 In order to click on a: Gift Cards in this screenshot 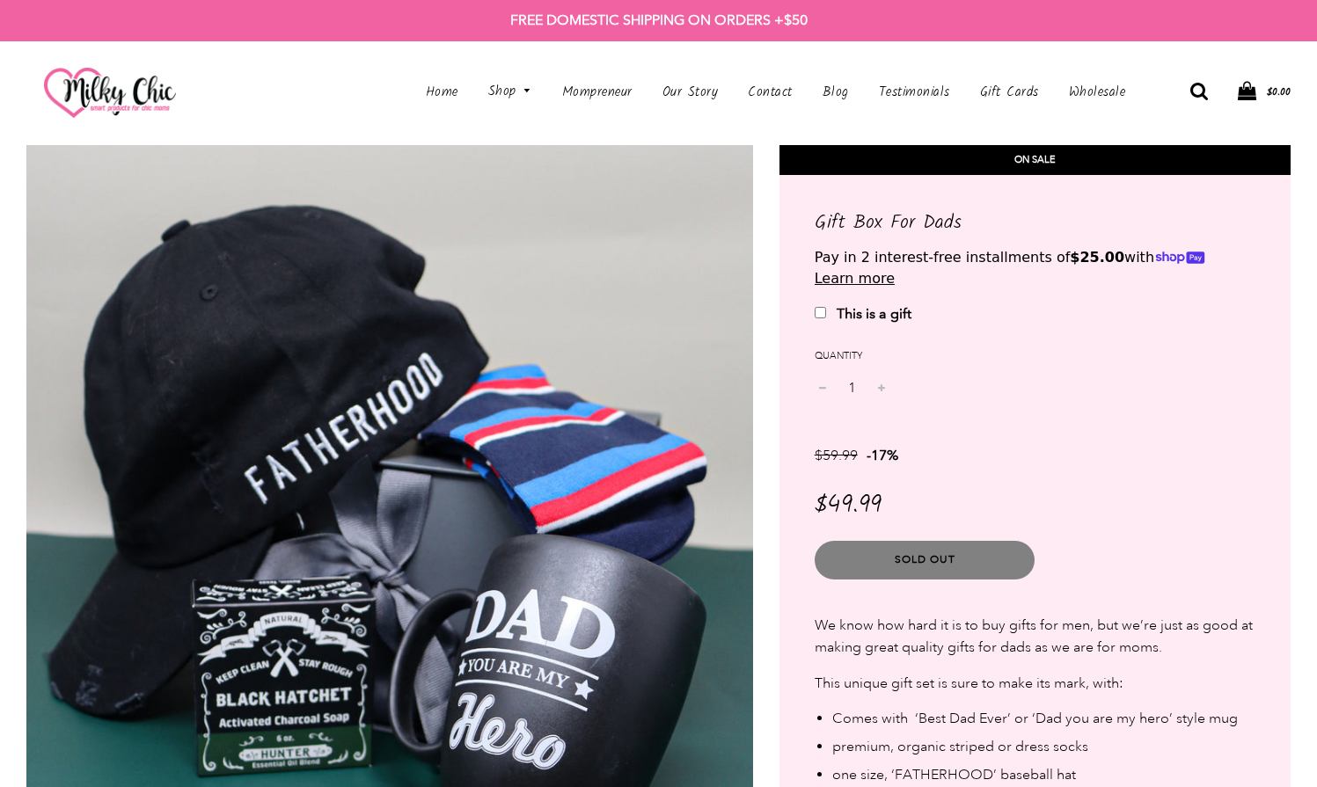, I will do `click(1009, 92)`.